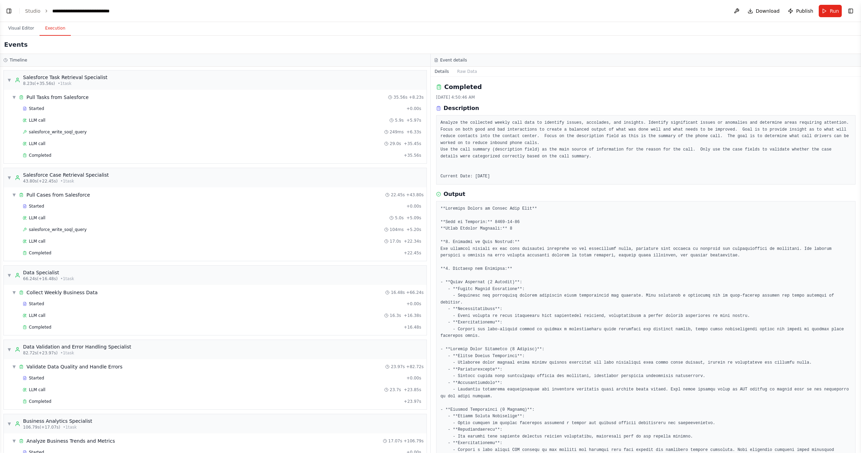 The height and width of the screenshot is (453, 861). Describe the element at coordinates (414, 218) in the screenshot. I see `span: + 5.09s` at that location.